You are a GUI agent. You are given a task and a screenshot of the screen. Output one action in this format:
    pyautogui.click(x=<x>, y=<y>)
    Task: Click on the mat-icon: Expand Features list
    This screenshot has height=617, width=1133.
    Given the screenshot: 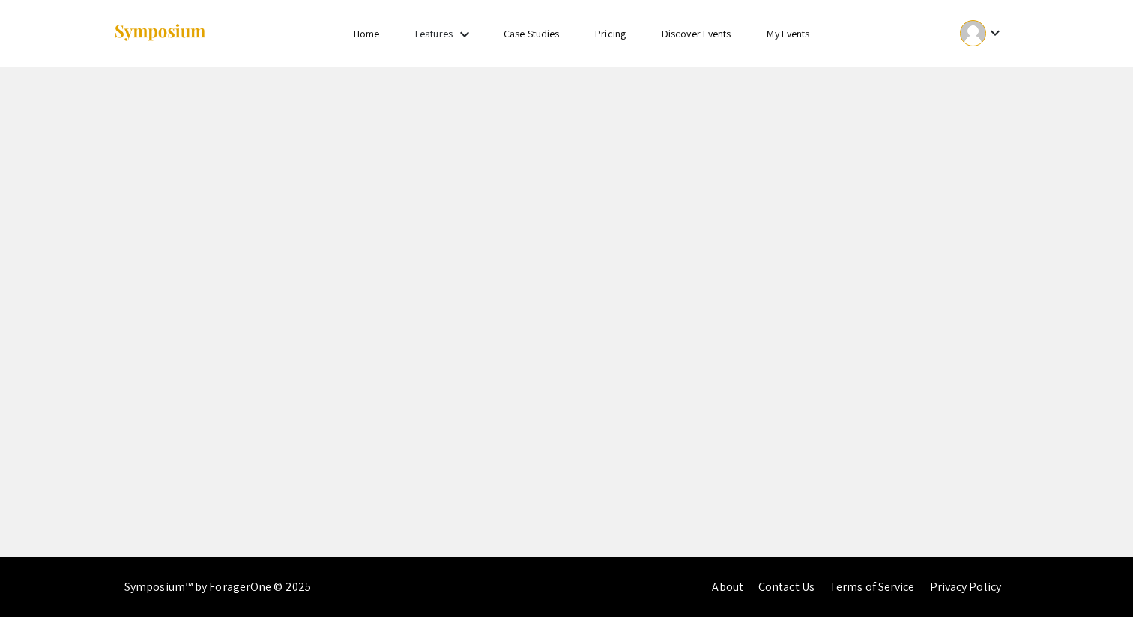 What is the action you would take?
    pyautogui.click(x=465, y=34)
    